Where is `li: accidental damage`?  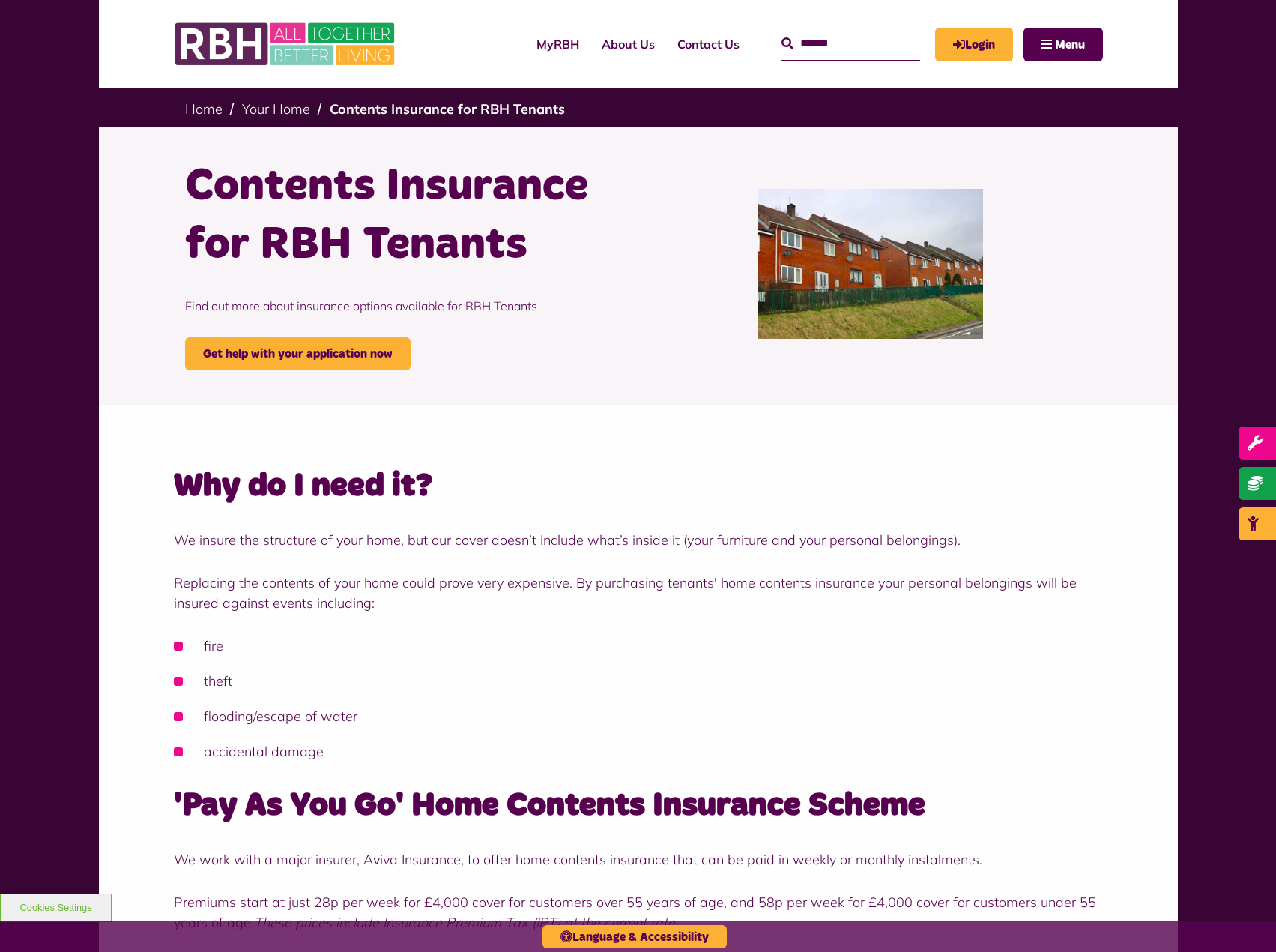
li: accidental damage is located at coordinates (639, 751).